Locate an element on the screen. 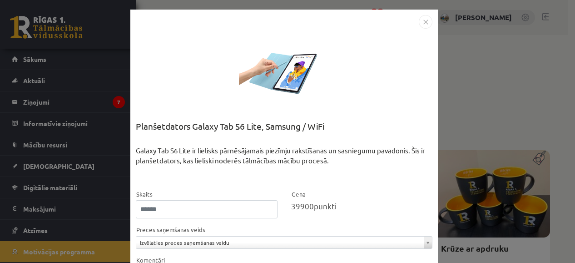 The width and height of the screenshot is (575, 263). img: motivation-modal-close-c4c6120e38224f4335eb81b515c8231475e344d61debffcd306e703161bf1fac.png is located at coordinates (426, 22).